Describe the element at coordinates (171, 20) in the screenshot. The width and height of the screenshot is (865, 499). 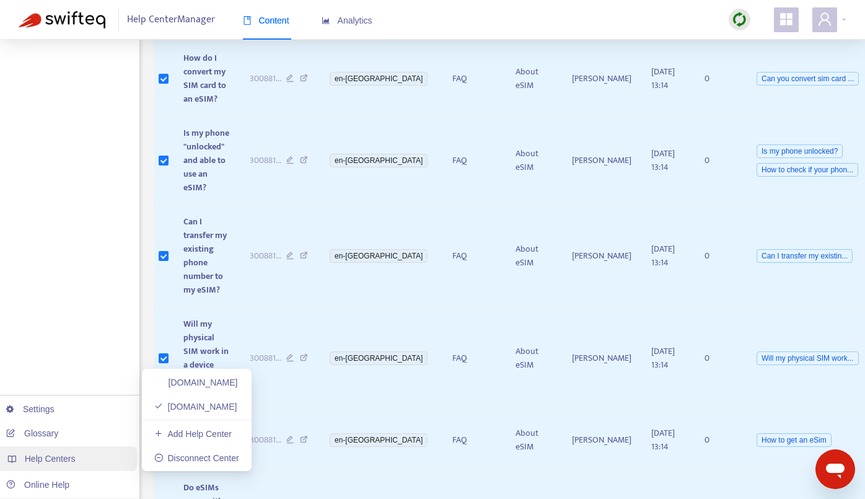
I see `span: Help Center Manager` at that location.